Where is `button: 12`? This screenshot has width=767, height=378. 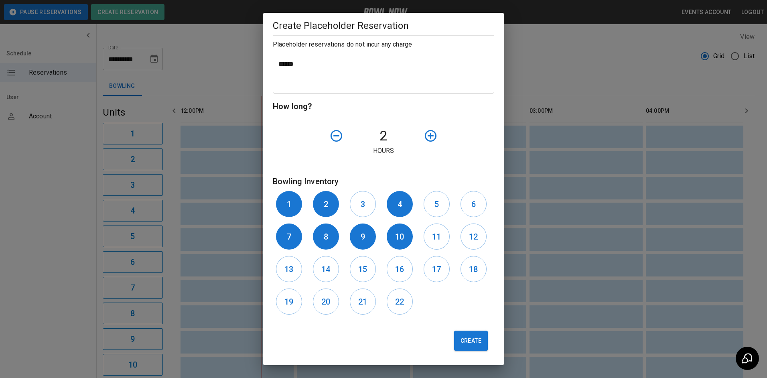 button: 12 is located at coordinates (474, 236).